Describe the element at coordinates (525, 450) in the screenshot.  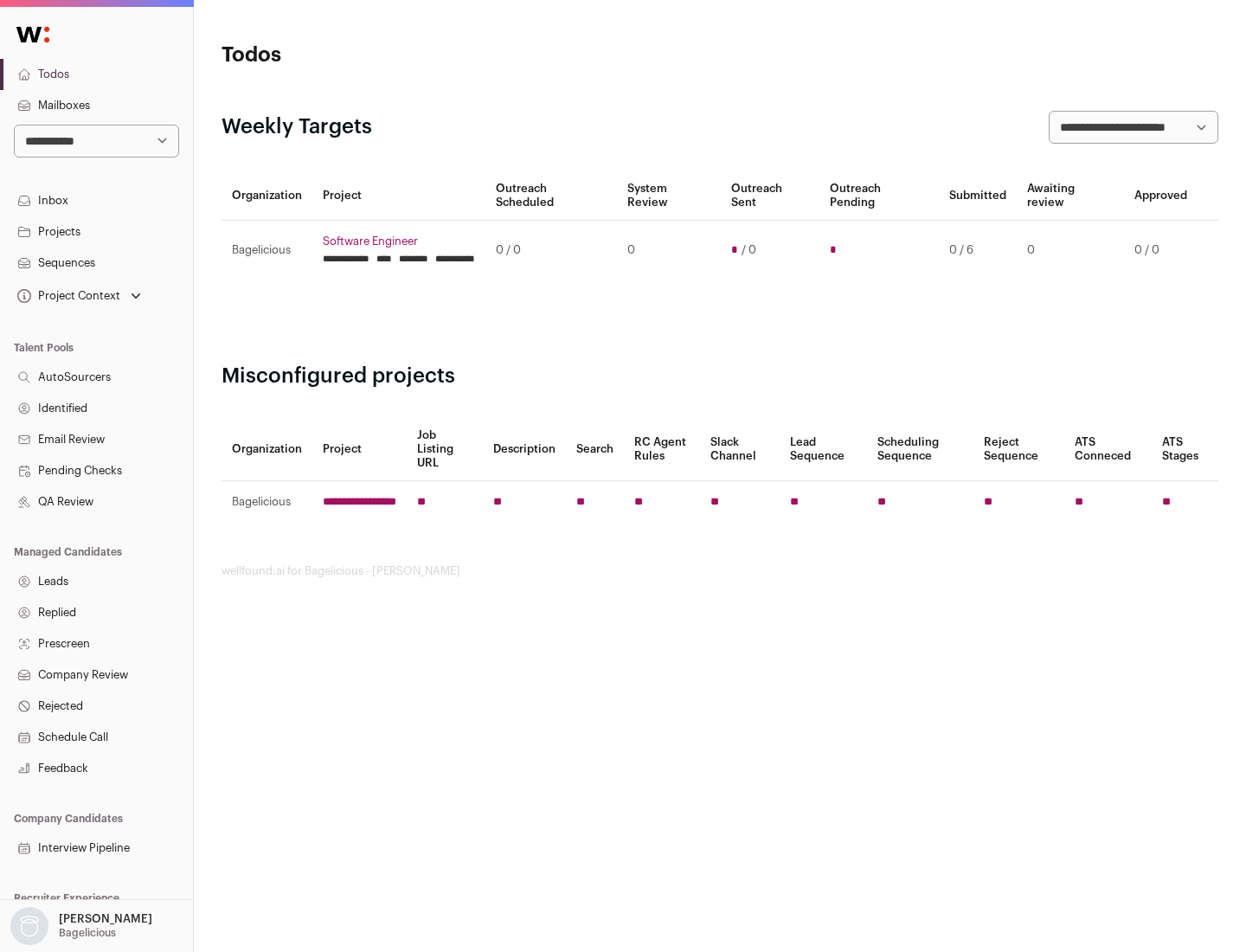
I see `th: Description` at that location.